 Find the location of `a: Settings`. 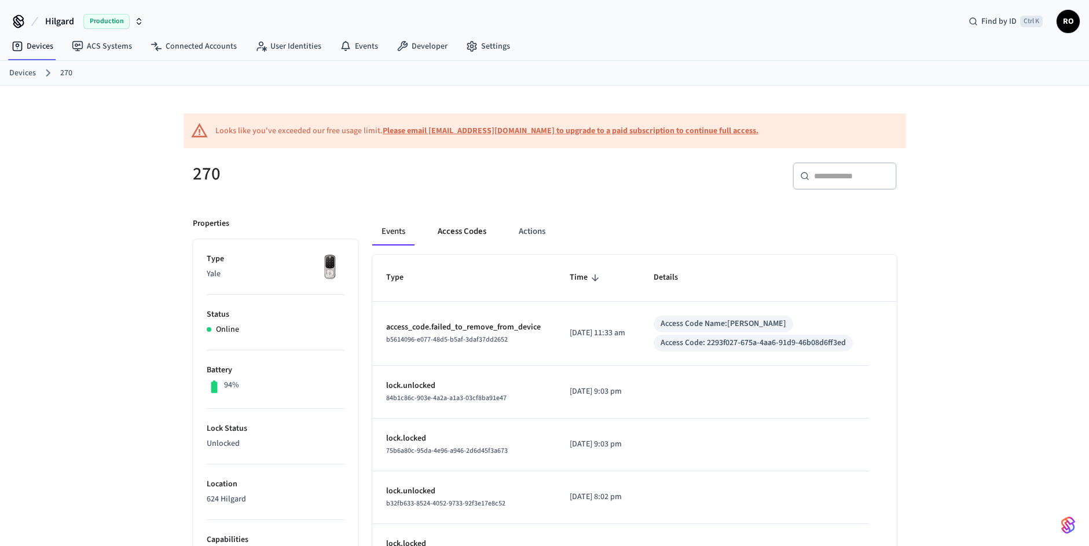

a: Settings is located at coordinates (488, 46).